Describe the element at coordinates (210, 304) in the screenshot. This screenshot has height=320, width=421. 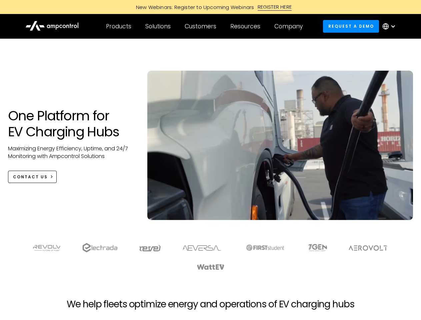
I see `h2: We help fleets optimize energy and operations of EV charging hubs` at that location.